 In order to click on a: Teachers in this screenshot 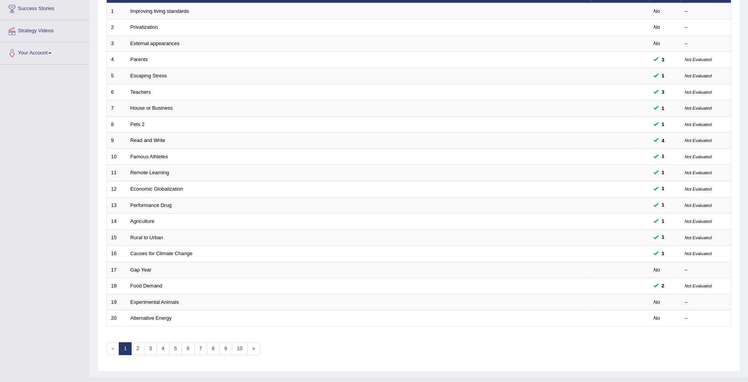, I will do `click(141, 92)`.